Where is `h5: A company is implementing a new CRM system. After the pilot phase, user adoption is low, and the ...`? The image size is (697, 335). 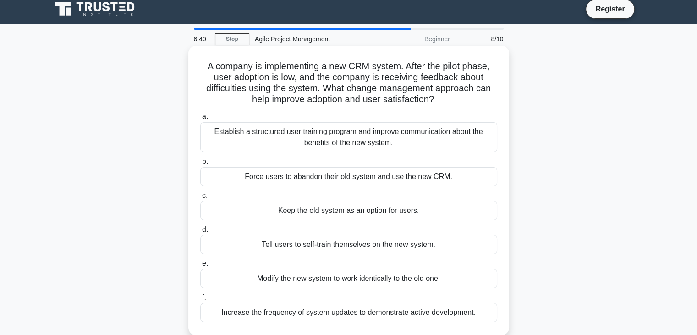 h5: A company is implementing a new CRM system. After the pilot phase, user adoption is low, and the ... is located at coordinates (349, 83).